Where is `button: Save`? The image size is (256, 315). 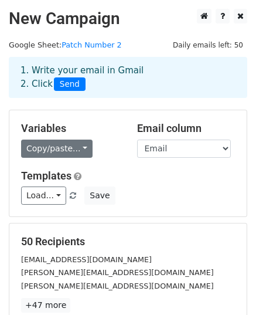
button: Save is located at coordinates (100, 195).